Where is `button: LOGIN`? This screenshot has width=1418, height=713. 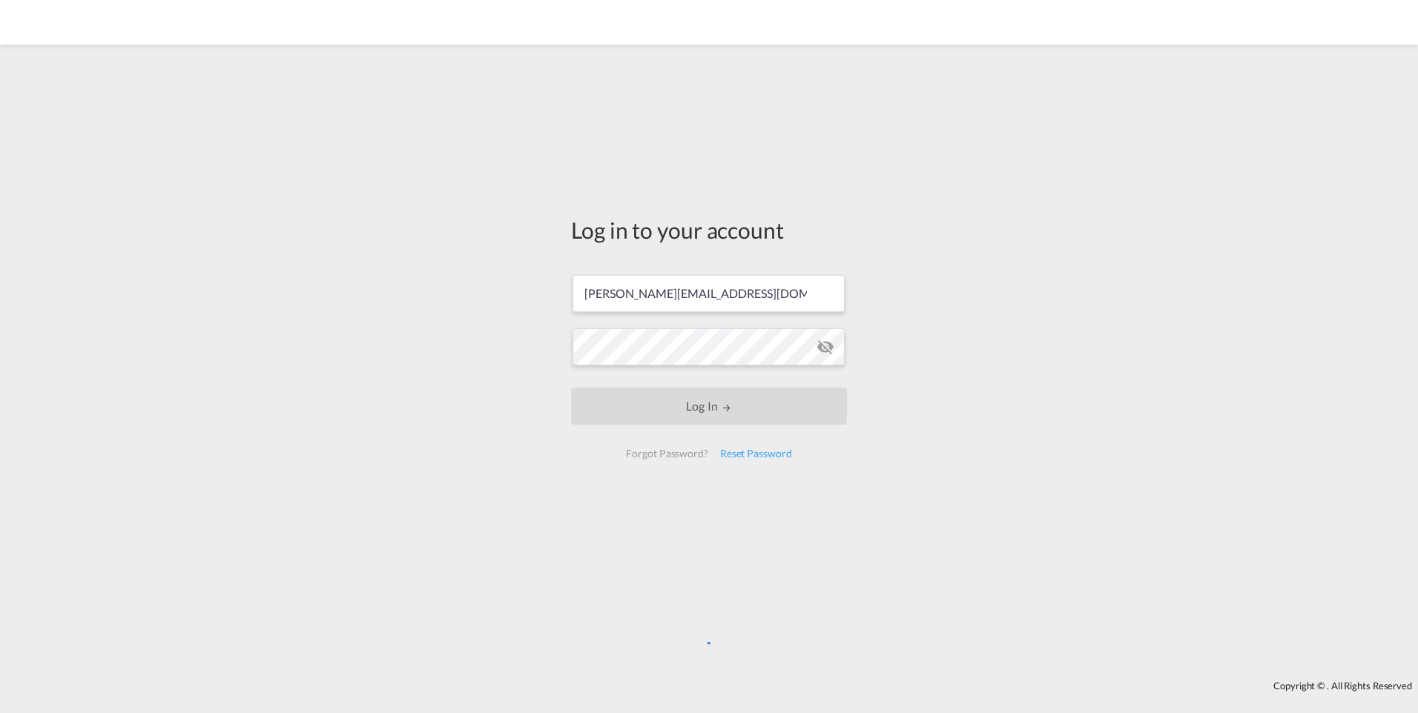
button: LOGIN is located at coordinates (709, 406).